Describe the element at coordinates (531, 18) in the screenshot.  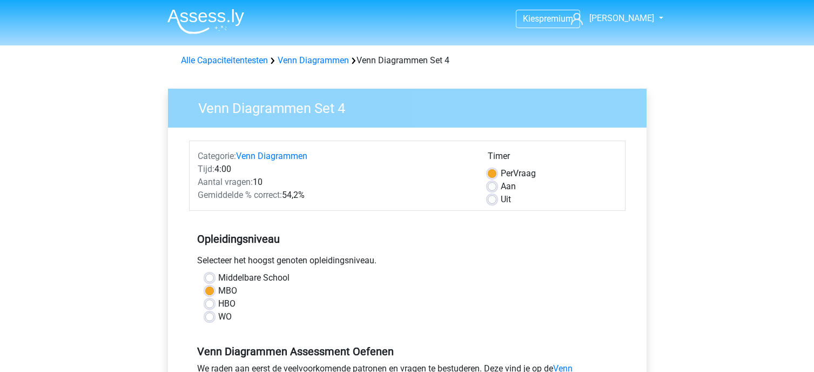
I see `span: Kies` at that location.